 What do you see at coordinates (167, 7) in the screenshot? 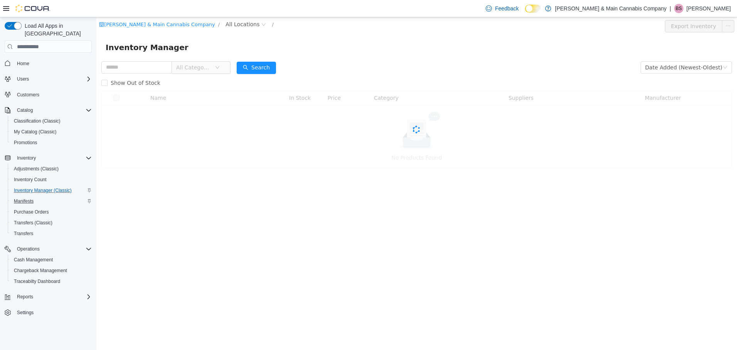
I see `i: icon: close-circle` at bounding box center [167, 7].